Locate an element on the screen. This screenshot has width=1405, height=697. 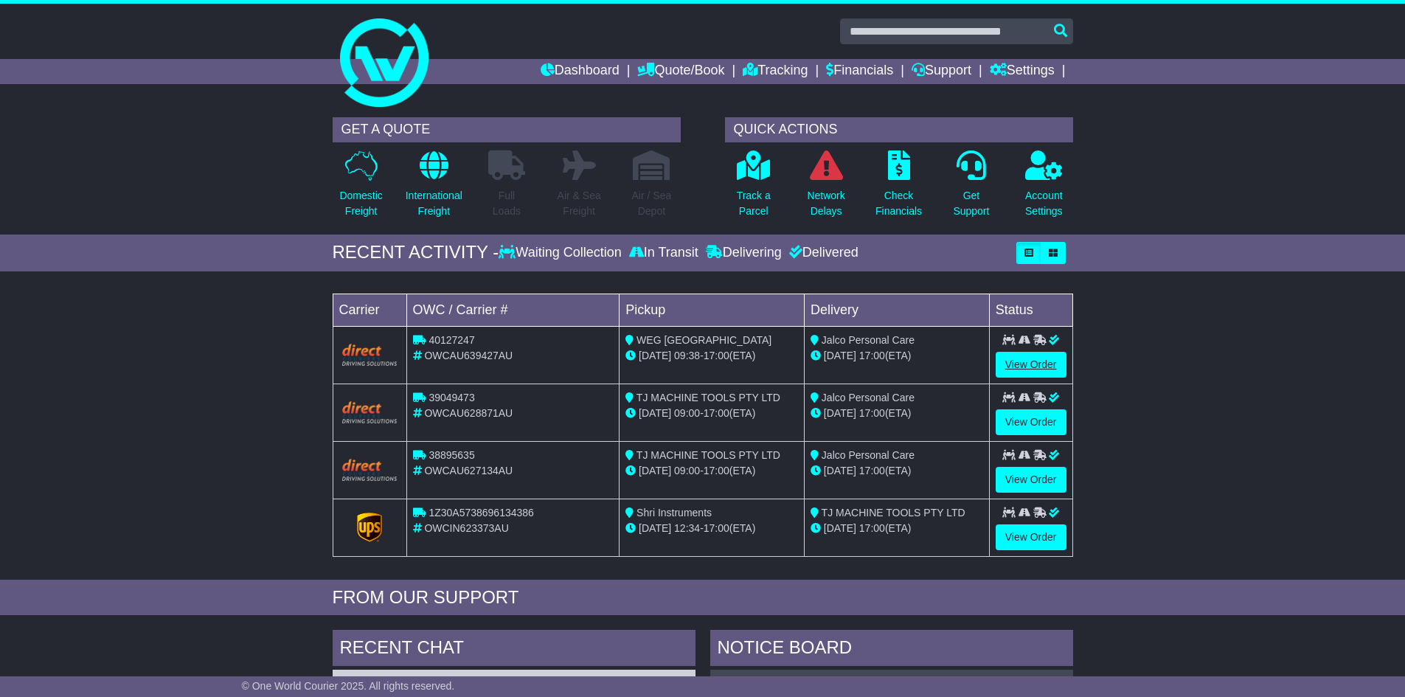
div: Delivering is located at coordinates (743, 253).